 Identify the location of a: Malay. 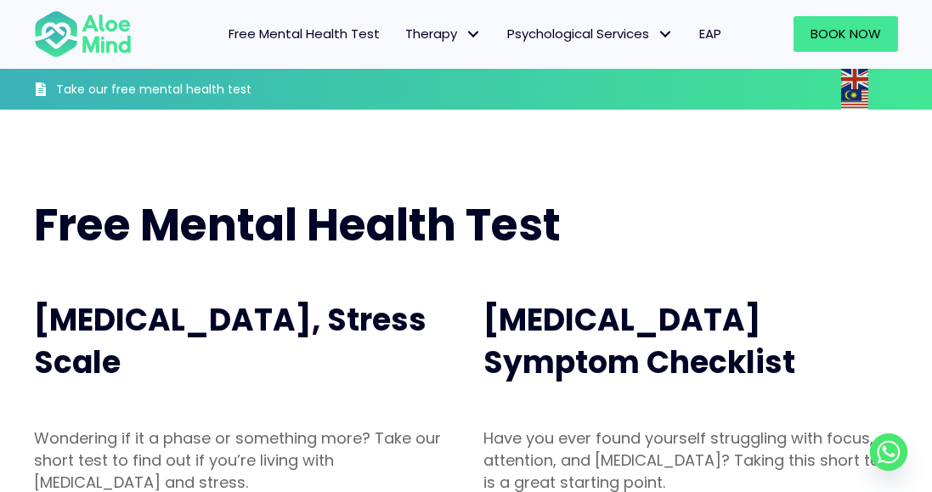
(856, 99).